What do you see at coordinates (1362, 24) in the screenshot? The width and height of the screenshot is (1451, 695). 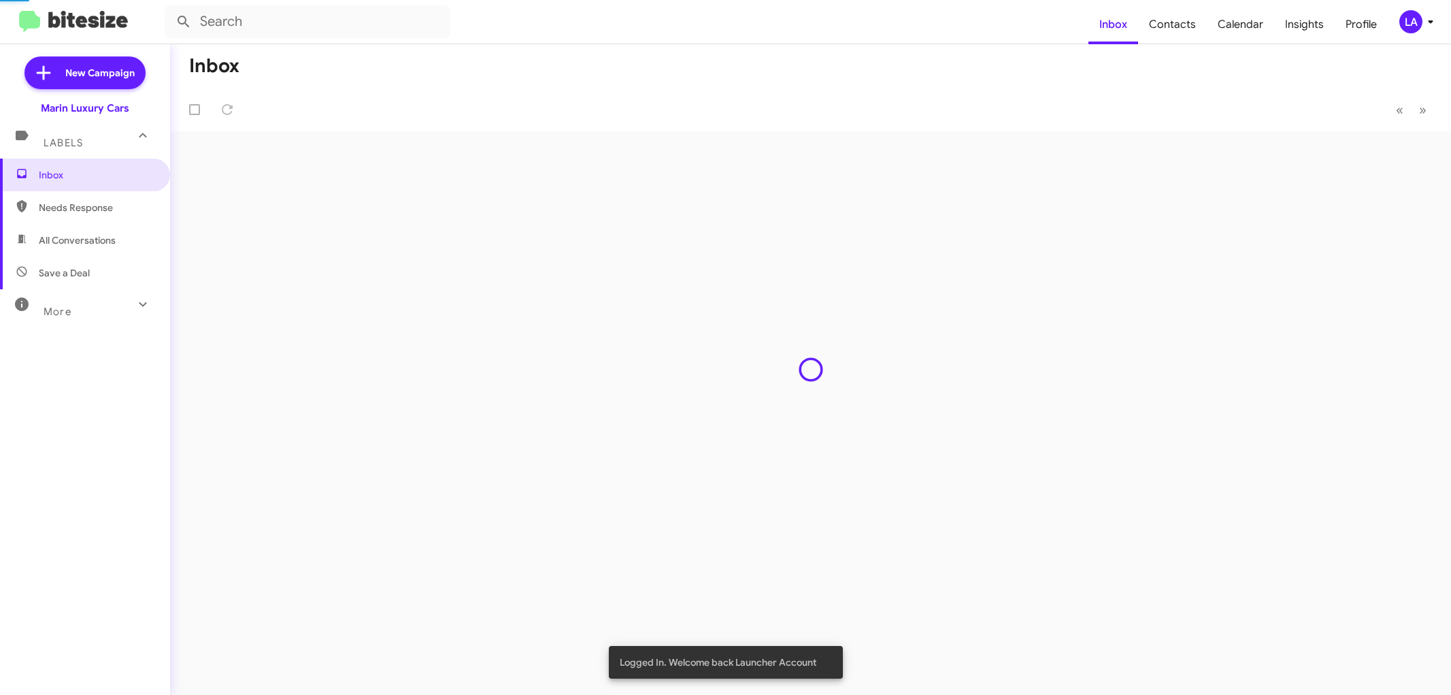 I see `span: Profile` at bounding box center [1362, 24].